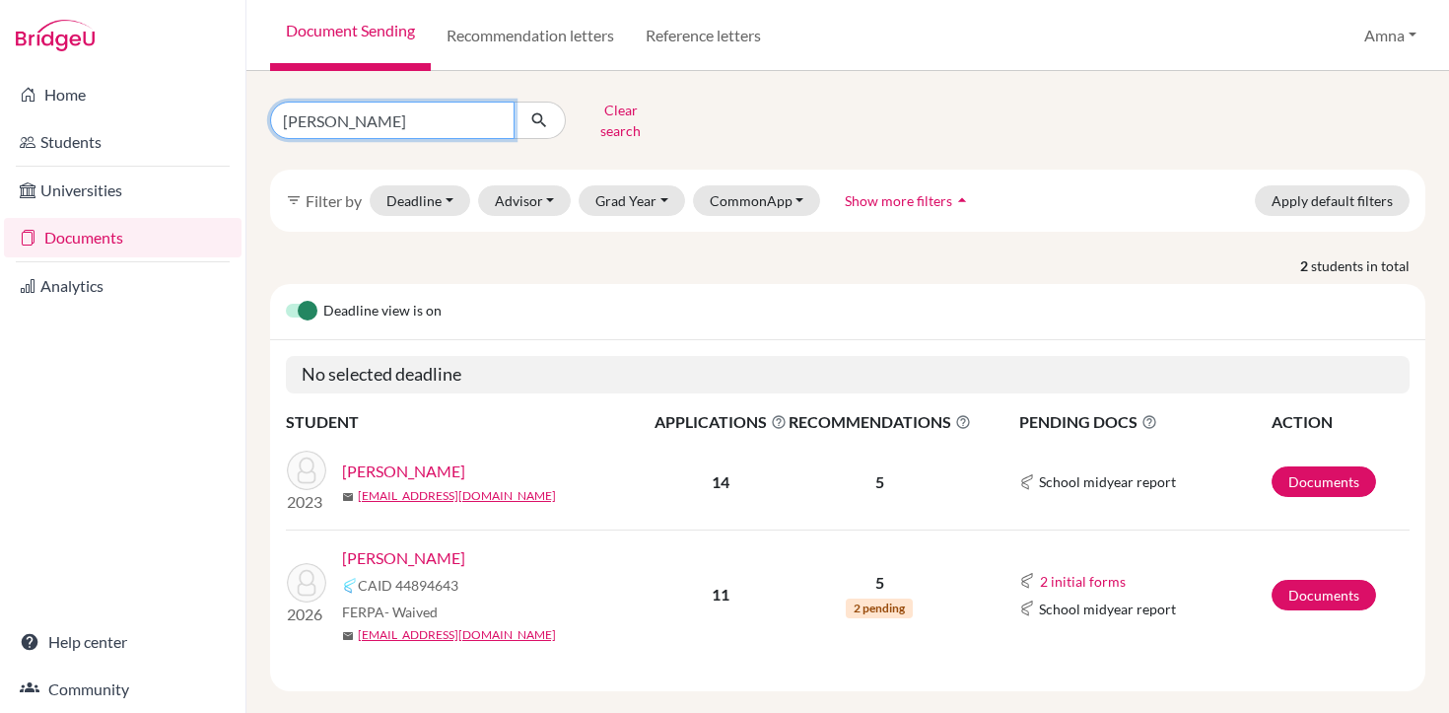 The width and height of the screenshot is (1449, 713). Describe the element at coordinates (333, 200) in the screenshot. I see `span: Filter by` at that location.